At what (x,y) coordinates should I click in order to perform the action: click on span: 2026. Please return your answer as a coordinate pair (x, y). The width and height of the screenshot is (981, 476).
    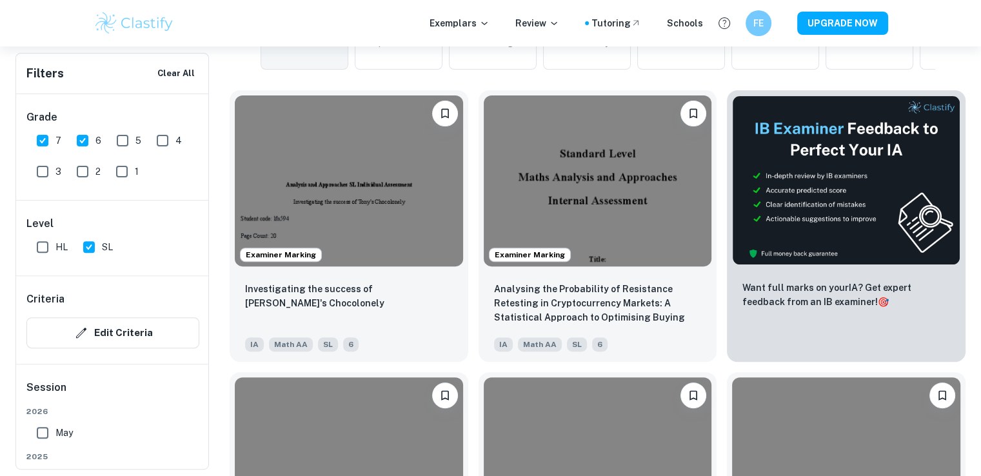
    Looking at the image, I should click on (113, 412).